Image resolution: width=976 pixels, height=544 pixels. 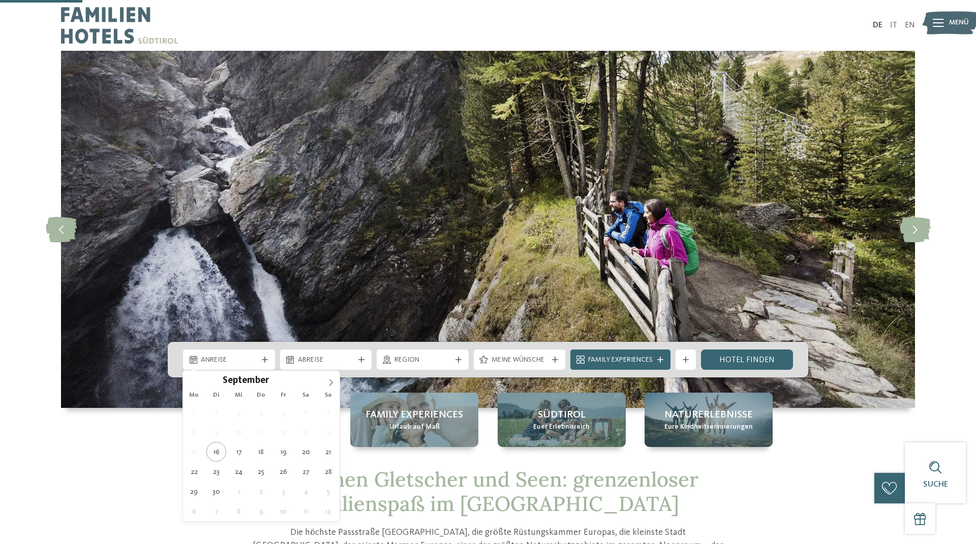 What do you see at coordinates (194, 432) in the screenshot?
I see `span: September 8, 2025` at bounding box center [194, 432].